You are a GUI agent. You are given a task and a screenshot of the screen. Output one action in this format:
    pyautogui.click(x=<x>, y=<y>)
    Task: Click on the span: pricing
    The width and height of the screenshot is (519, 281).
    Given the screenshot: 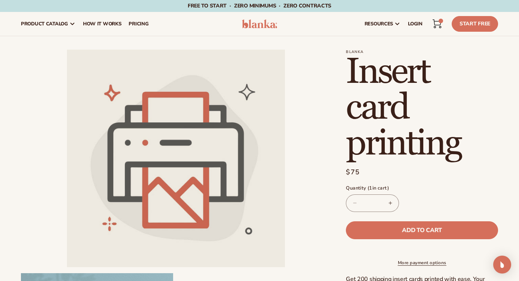 What is the action you would take?
    pyautogui.click(x=138, y=24)
    